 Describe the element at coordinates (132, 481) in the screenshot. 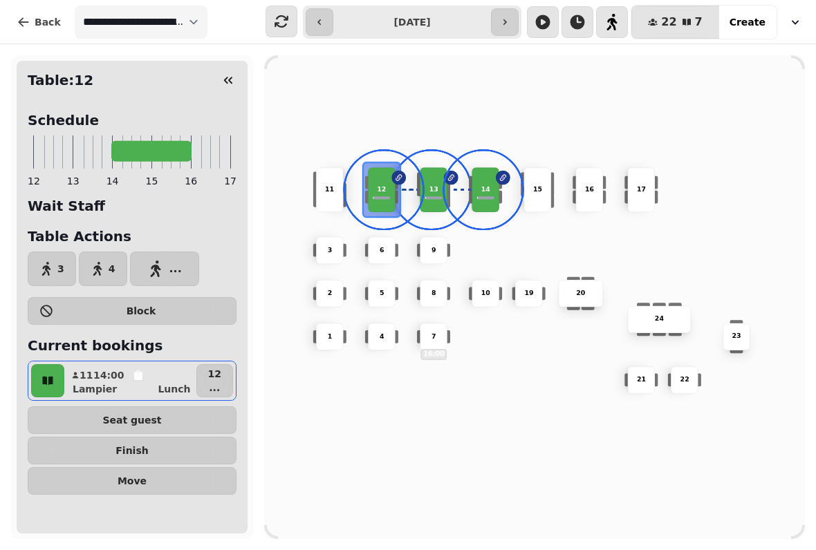

I see `button: Move` at that location.